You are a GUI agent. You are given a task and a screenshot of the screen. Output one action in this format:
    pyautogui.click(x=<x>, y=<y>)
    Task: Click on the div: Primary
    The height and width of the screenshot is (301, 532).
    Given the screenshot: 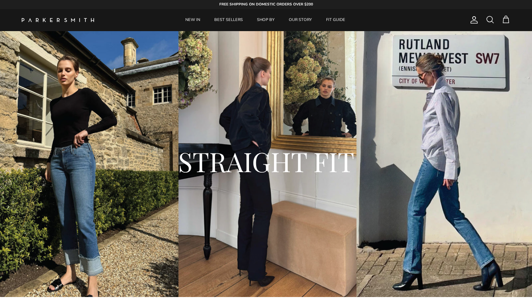 What is the action you would take?
    pyautogui.click(x=265, y=20)
    